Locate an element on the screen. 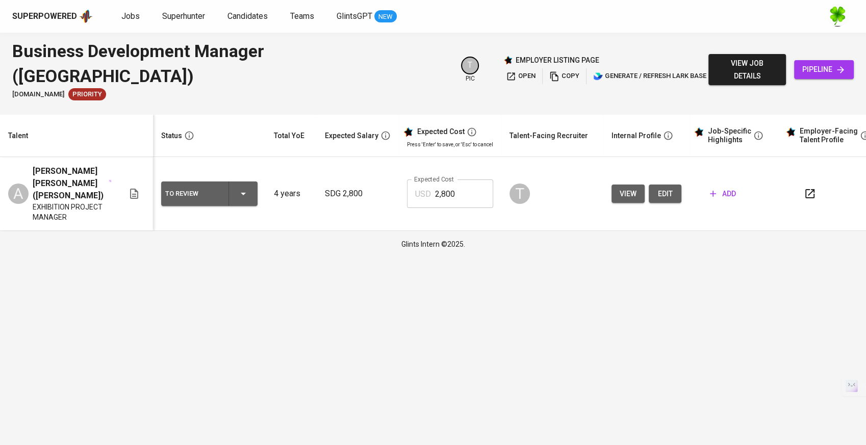 The width and height of the screenshot is (866, 445). div: A is located at coordinates (18, 194).